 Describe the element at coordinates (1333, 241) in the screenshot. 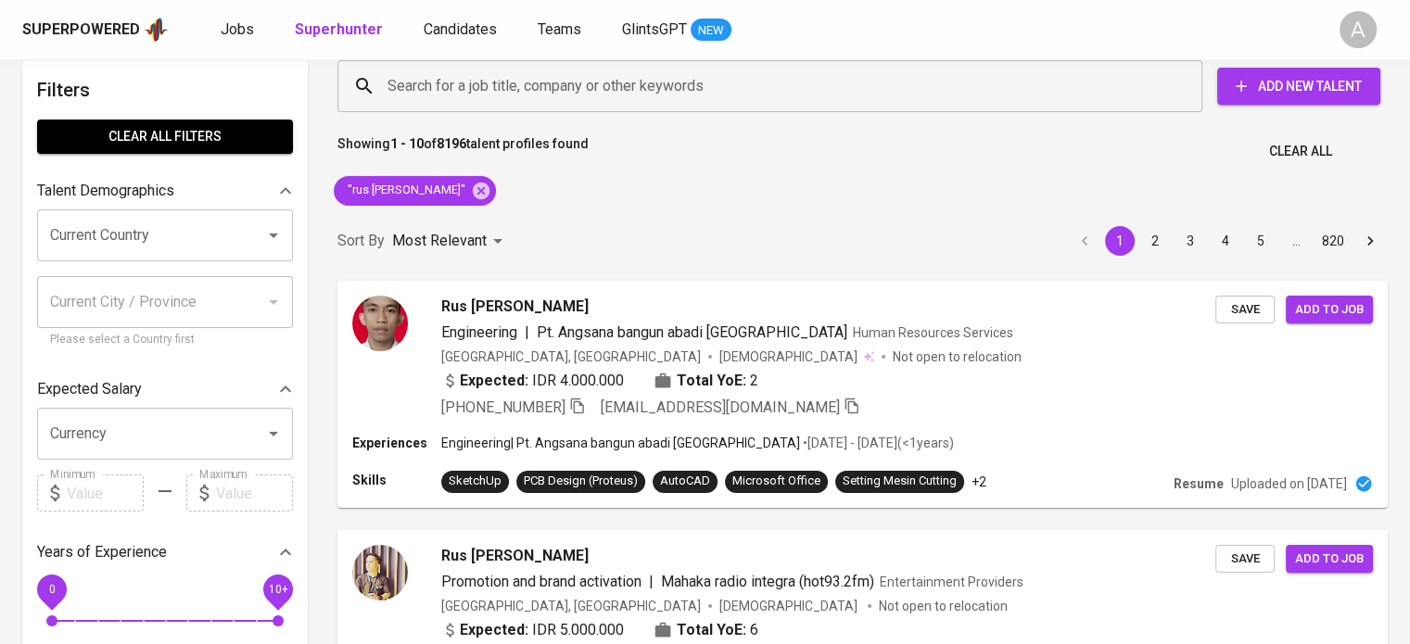

I see `button: Go to page 820` at that location.